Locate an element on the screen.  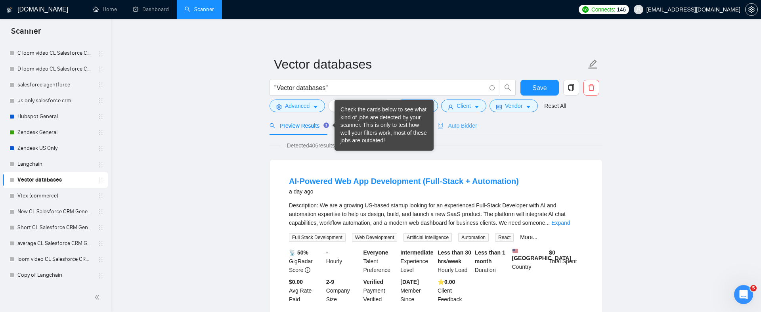
a: Short CL Salesforce CRM General is located at coordinates (55, 227).